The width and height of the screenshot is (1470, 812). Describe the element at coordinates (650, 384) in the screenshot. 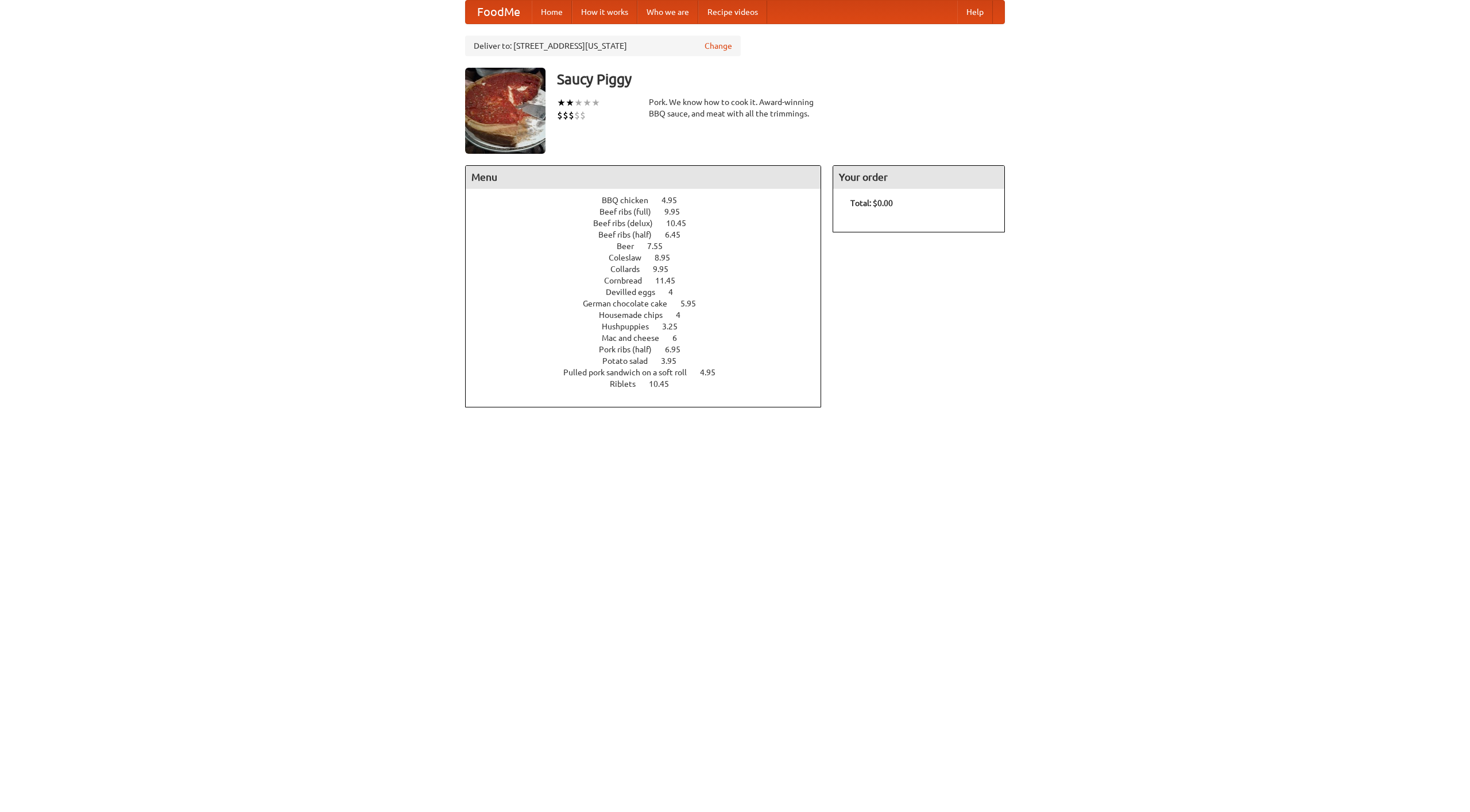

I see `a: Riblets 10.45` at that location.